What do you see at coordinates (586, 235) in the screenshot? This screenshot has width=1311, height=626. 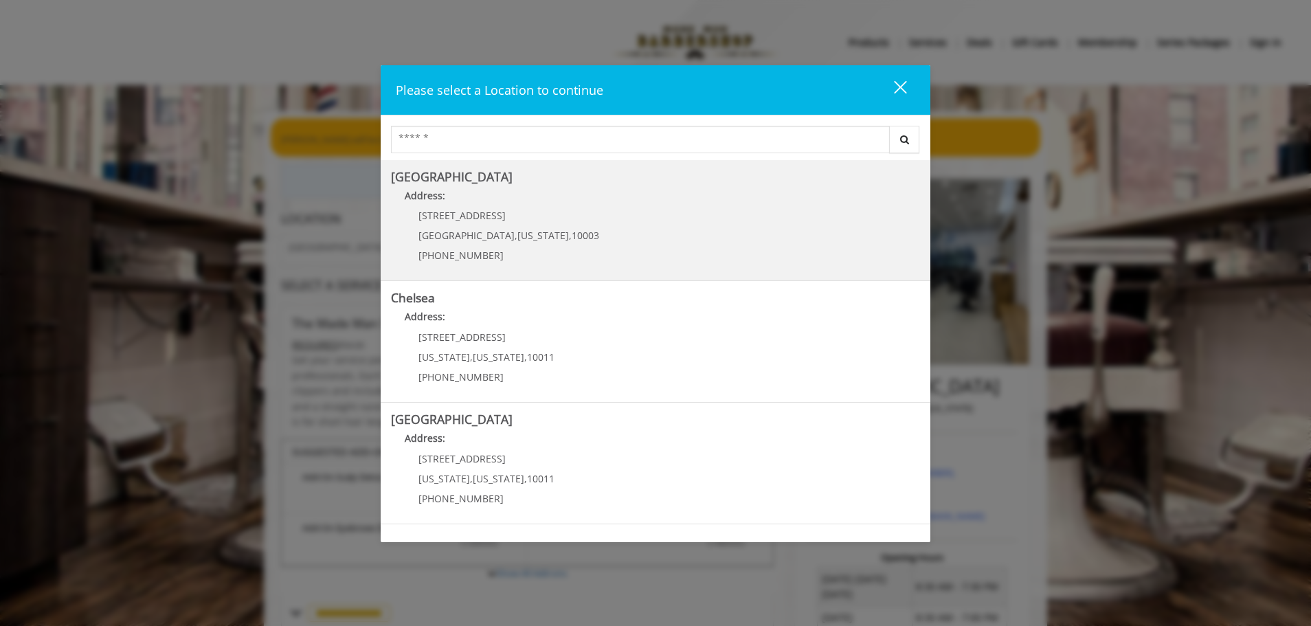 I see `span: 10003` at bounding box center [586, 235].